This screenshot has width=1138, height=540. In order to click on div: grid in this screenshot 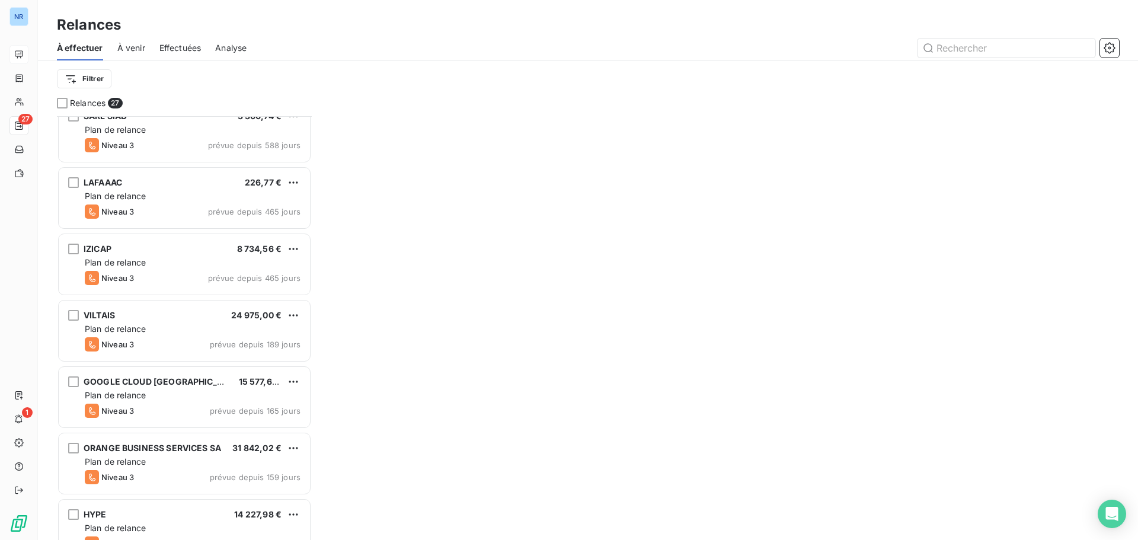, I will do `click(184, 328)`.